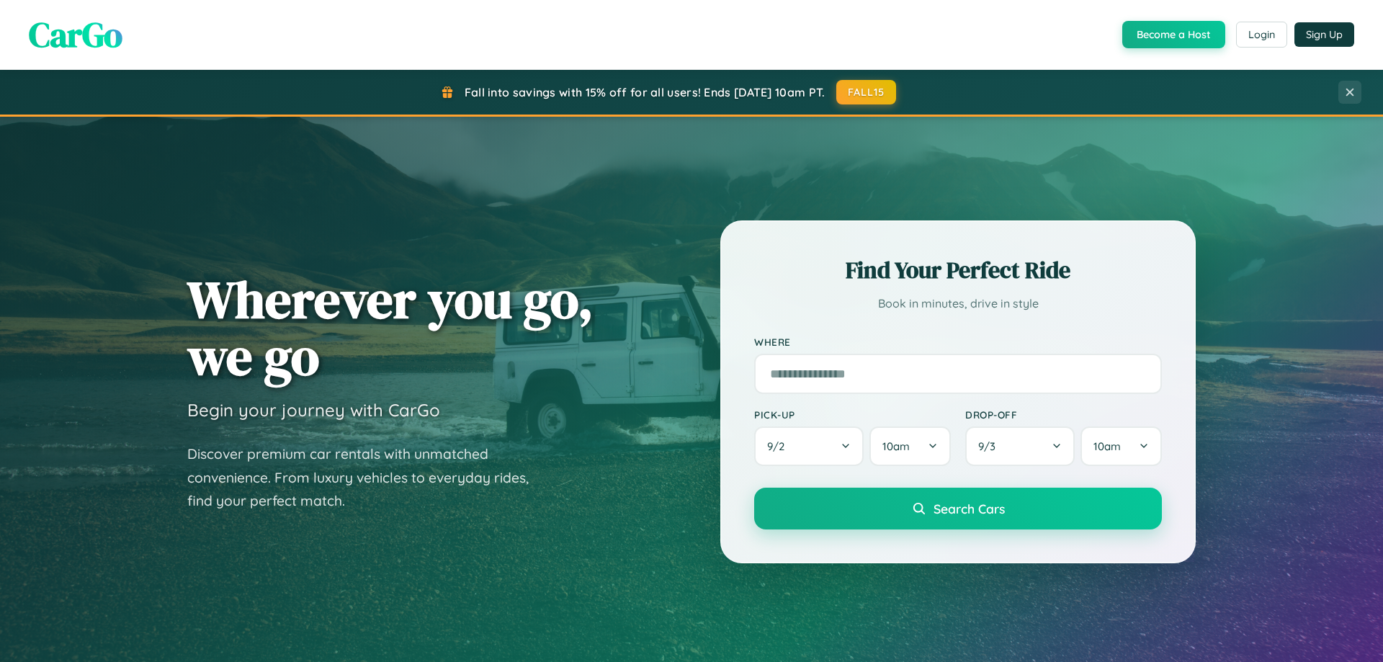  What do you see at coordinates (1020, 446) in the screenshot?
I see `button: 9/3` at bounding box center [1020, 446].